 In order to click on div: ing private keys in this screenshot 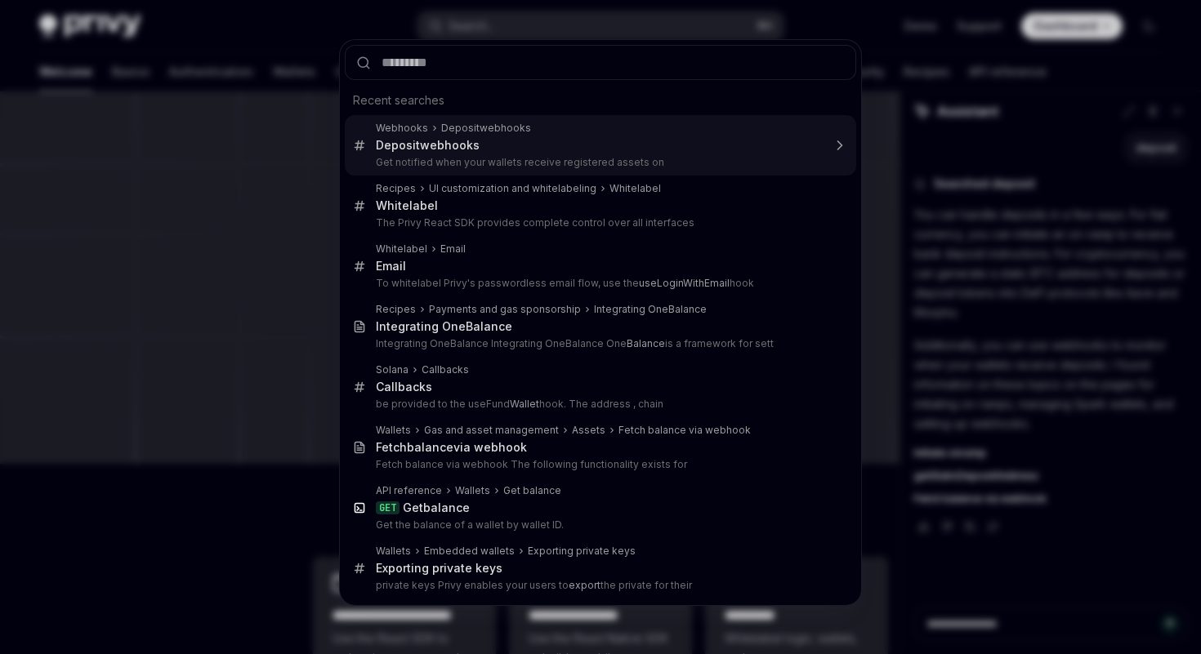, I will do `click(439, 568)`.